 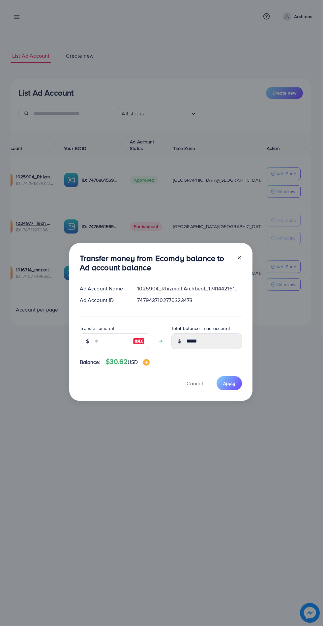 I want to click on span: Apply, so click(x=229, y=384).